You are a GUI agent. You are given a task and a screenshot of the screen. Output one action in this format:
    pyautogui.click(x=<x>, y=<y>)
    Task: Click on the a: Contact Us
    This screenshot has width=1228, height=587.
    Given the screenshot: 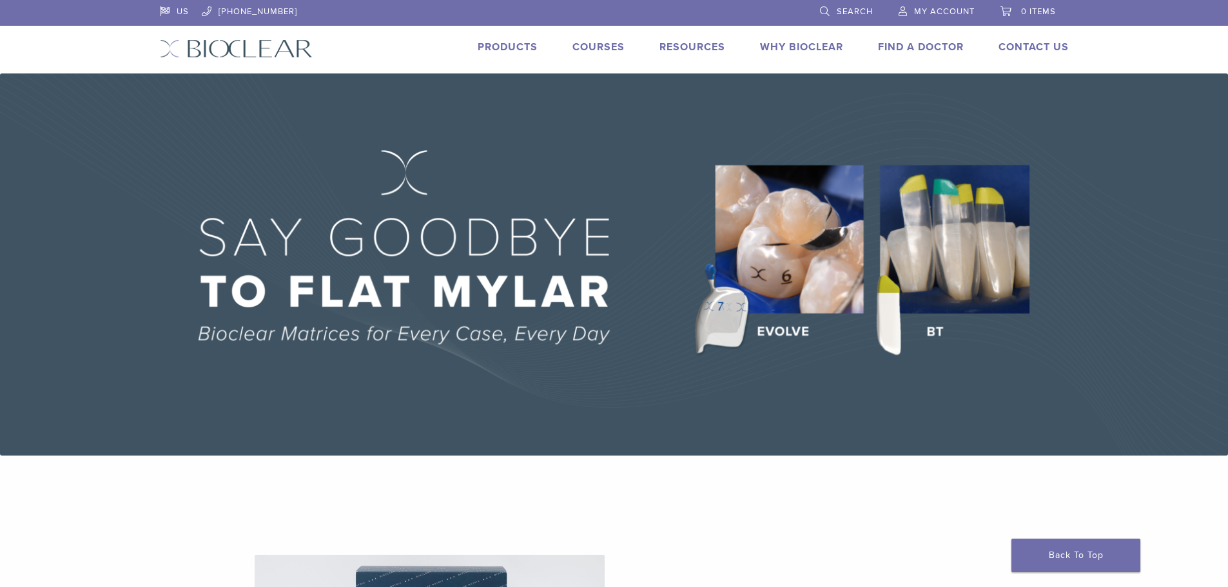 What is the action you would take?
    pyautogui.click(x=1034, y=47)
    